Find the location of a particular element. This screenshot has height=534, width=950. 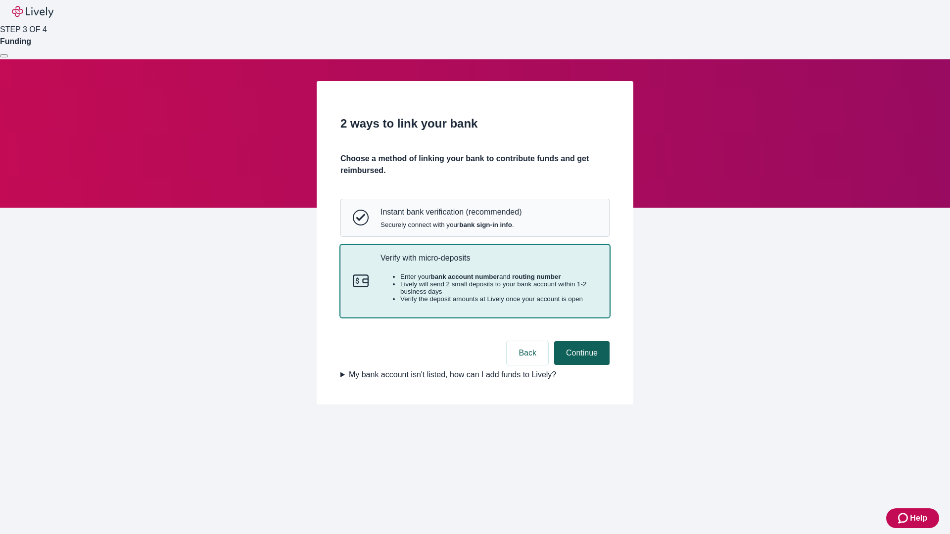

svg: Zendesk support icon is located at coordinates (904, 519).